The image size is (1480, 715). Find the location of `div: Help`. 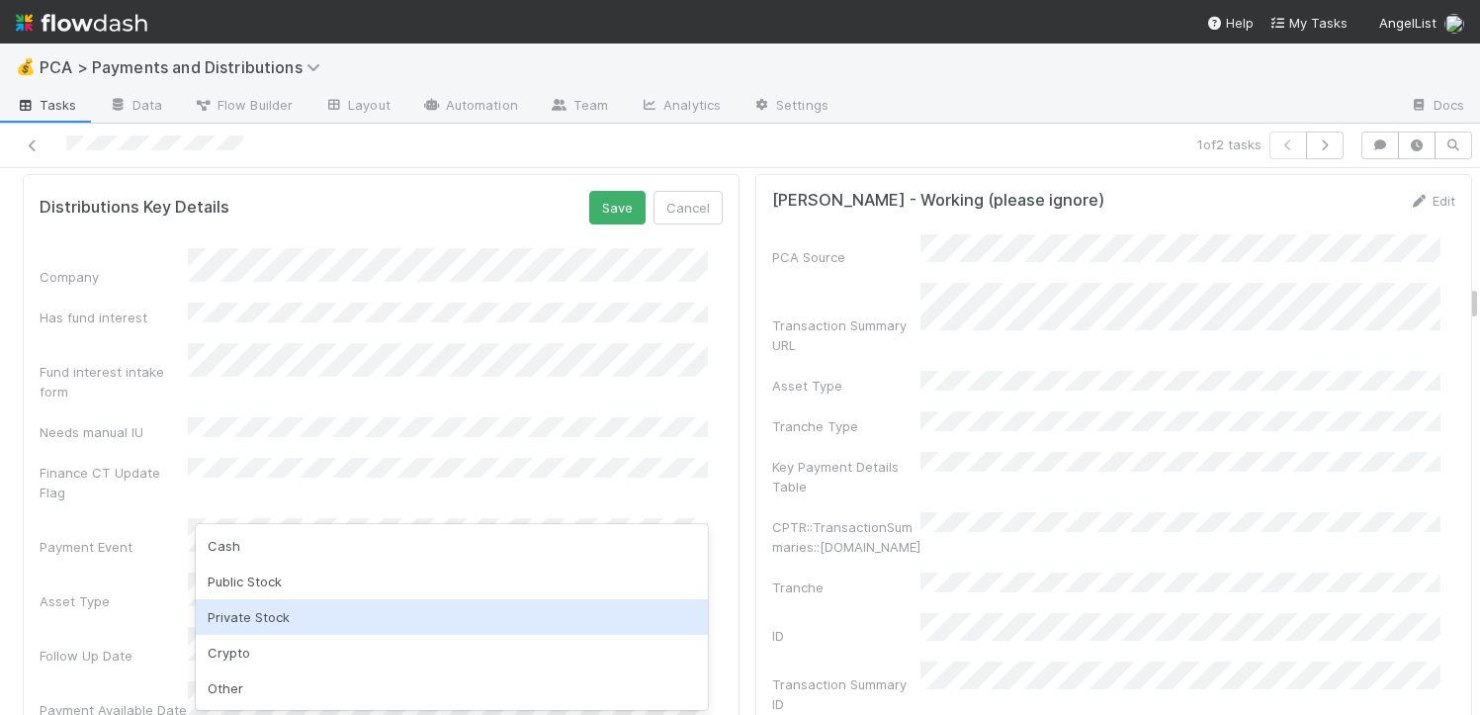

div: Help is located at coordinates (1230, 23).